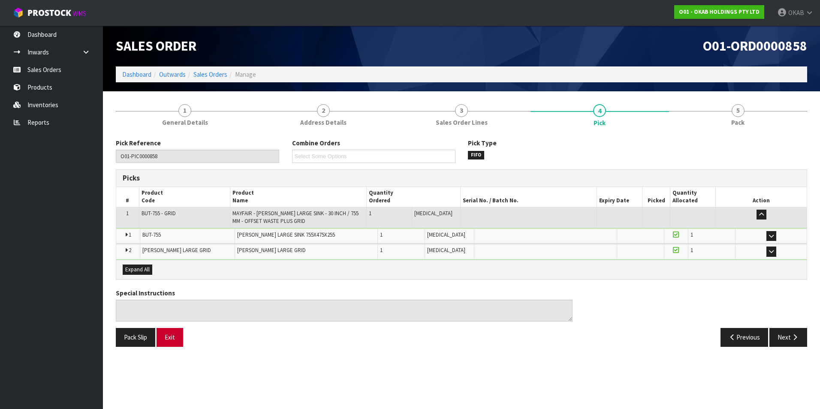 This screenshot has height=409, width=820. What do you see at coordinates (184, 197) in the screenshot?
I see `th: Product Code` at bounding box center [184, 197].